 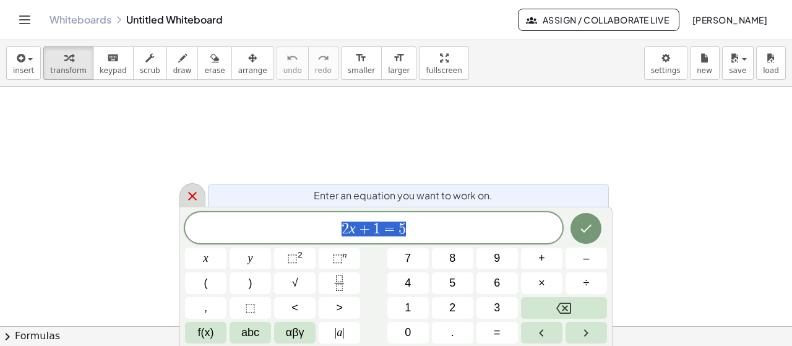 What do you see at coordinates (586, 258) in the screenshot?
I see `button: Minus` at bounding box center [586, 258].